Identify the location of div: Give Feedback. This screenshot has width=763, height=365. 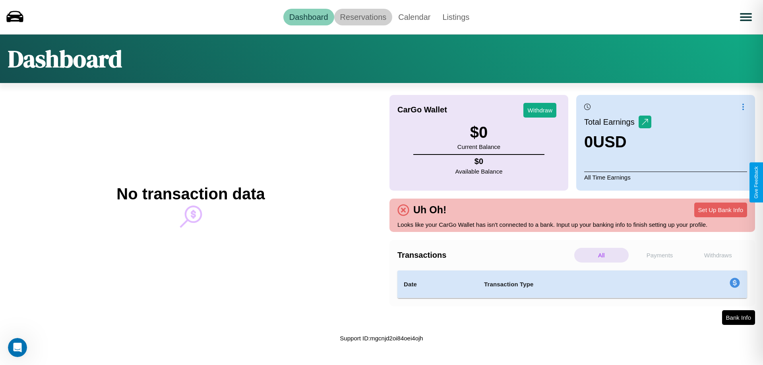
(756, 182).